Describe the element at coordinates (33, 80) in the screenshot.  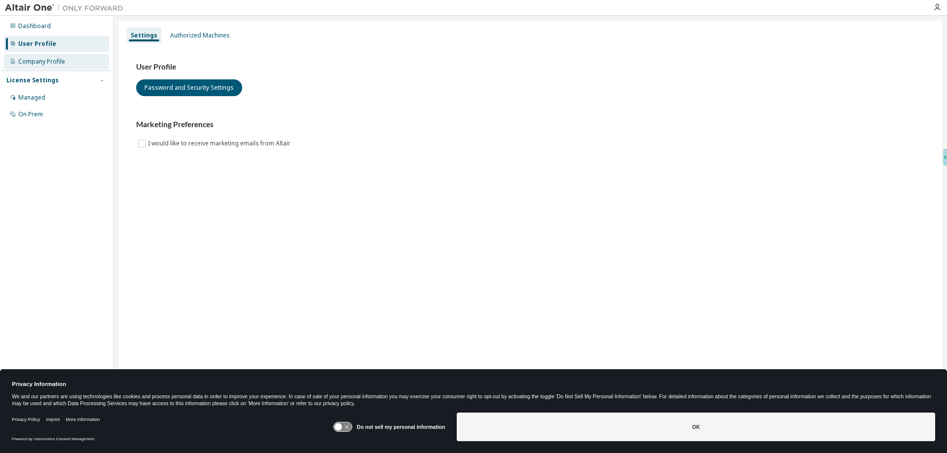
I see `div: License Settings` at that location.